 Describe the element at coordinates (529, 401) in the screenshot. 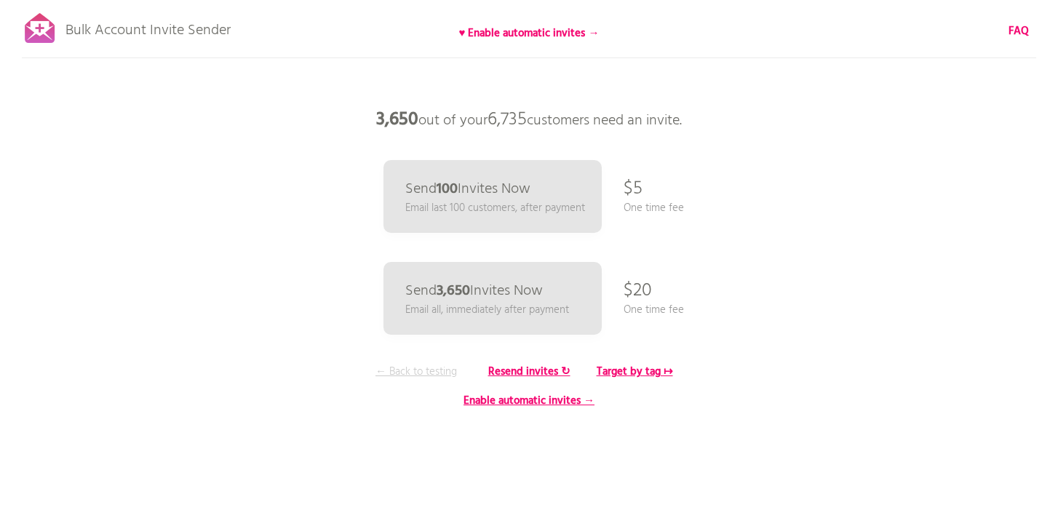

I see `b: Enable automatic invites →` at that location.